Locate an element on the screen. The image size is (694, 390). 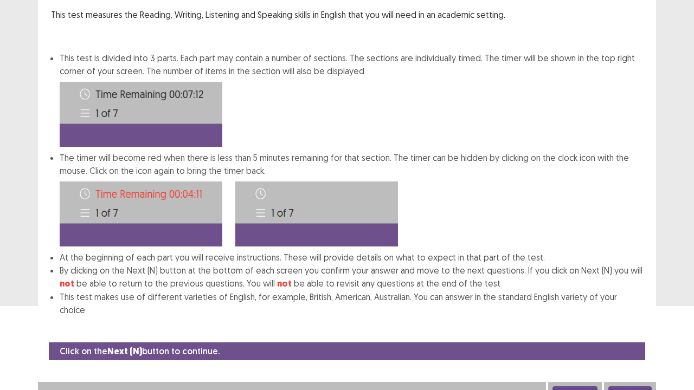
strong: Next (N) is located at coordinates (125, 351).